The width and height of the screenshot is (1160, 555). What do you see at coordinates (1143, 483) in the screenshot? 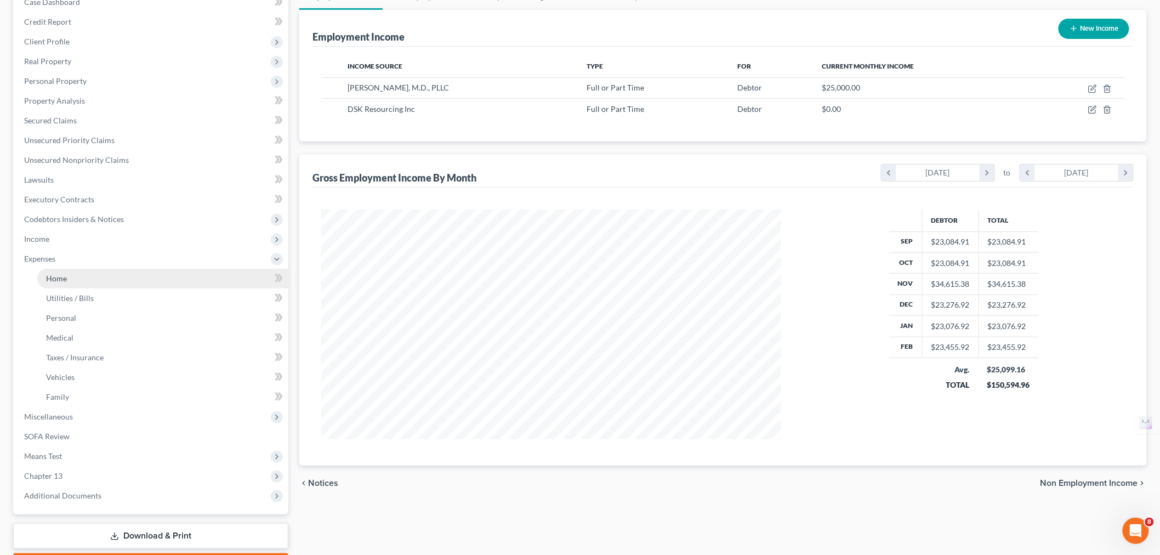
I see `i: chevron_right` at bounding box center [1143, 483].